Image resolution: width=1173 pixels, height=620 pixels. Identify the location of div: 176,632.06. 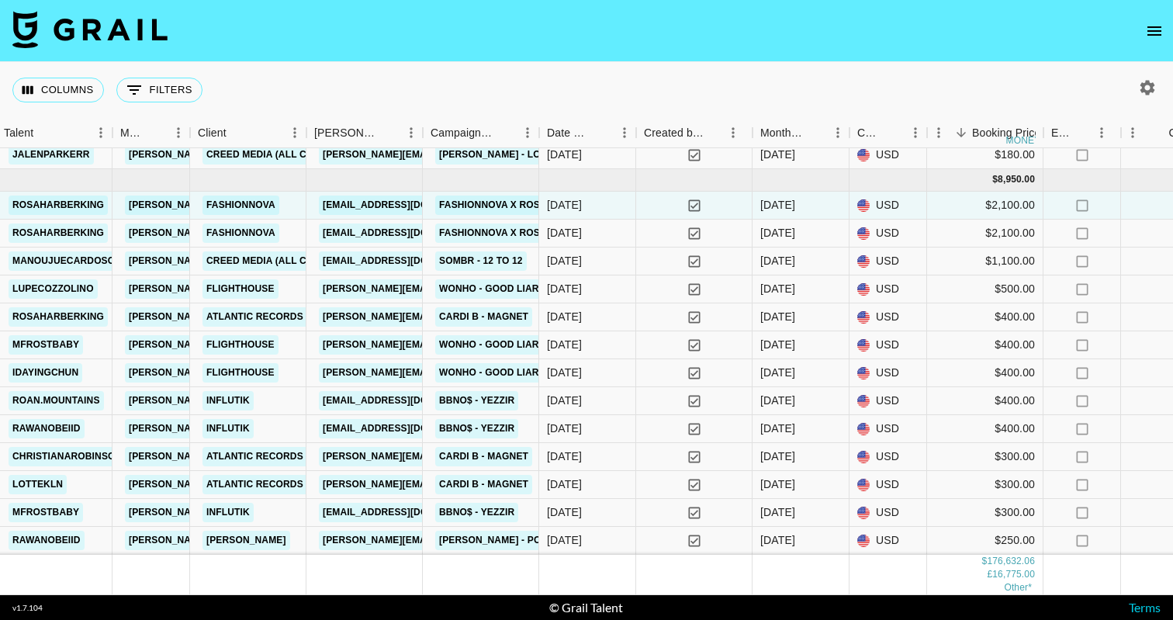
(1011, 561).